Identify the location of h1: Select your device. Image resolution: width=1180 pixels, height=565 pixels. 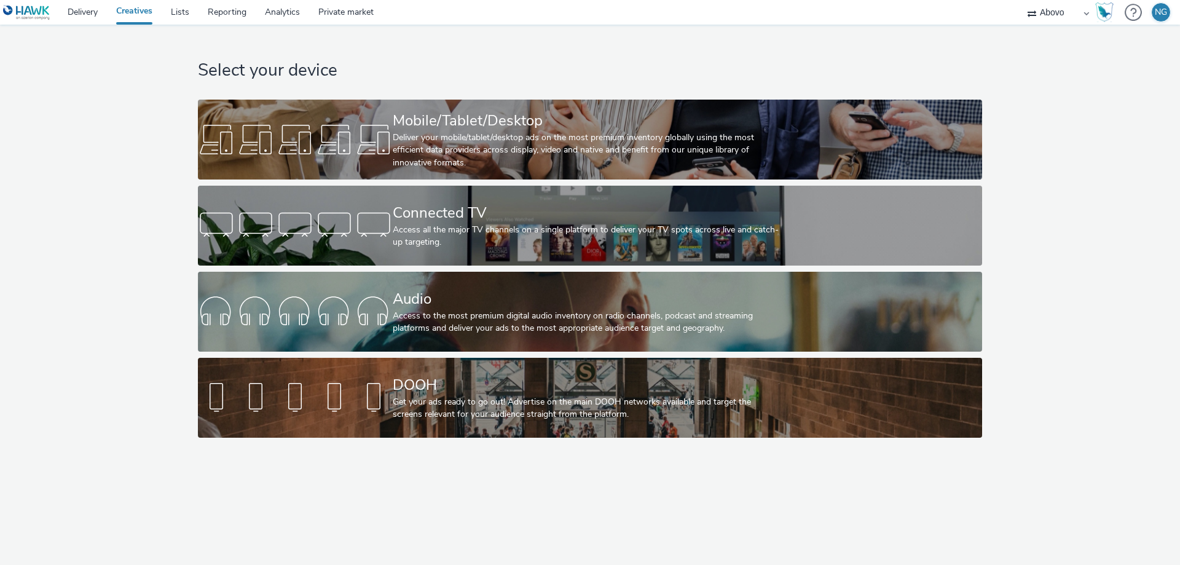
(589, 71).